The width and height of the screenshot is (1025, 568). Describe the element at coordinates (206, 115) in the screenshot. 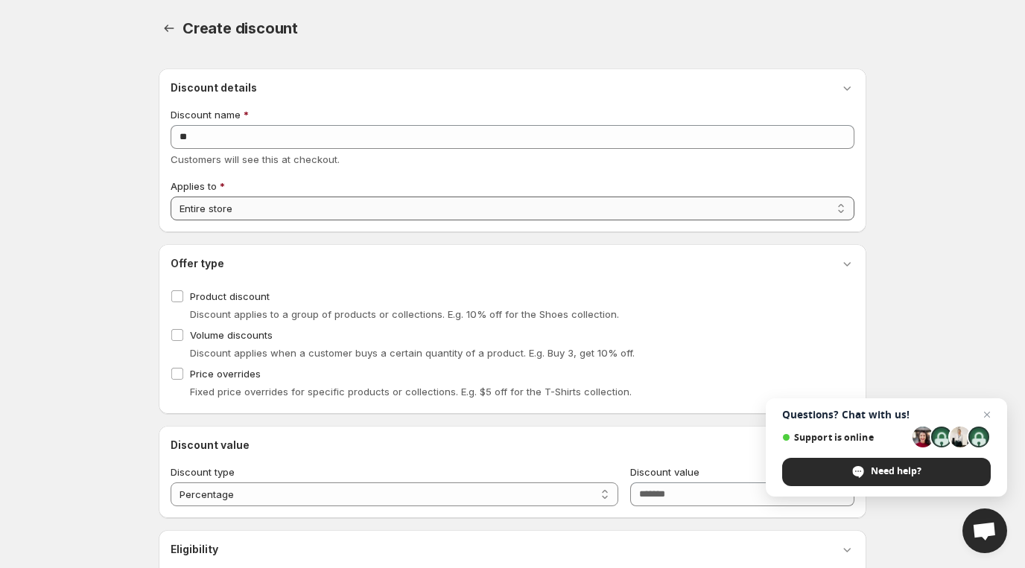

I see `span: Discount name` at that location.